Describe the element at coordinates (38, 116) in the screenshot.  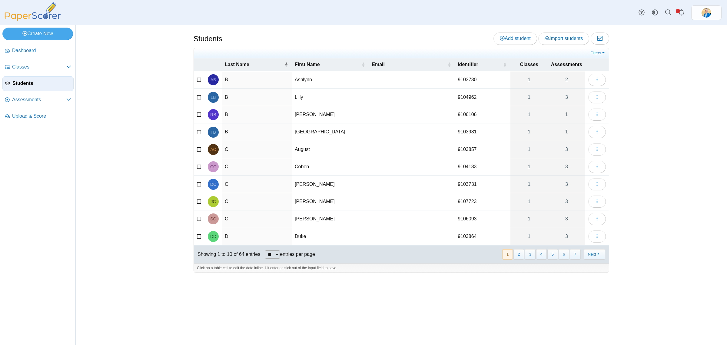
I see `a: Upload & Score` at that location.